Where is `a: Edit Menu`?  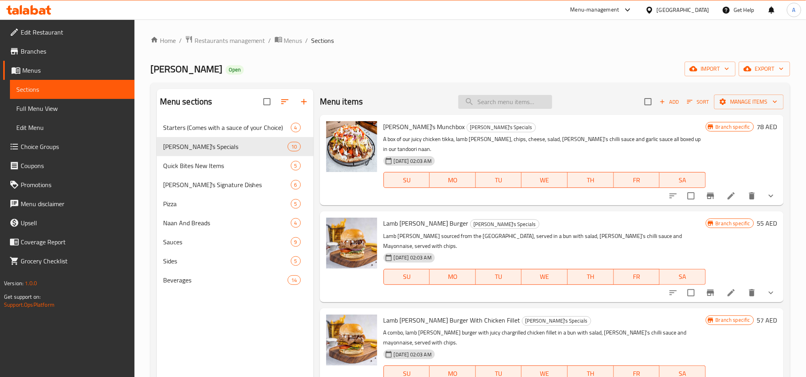 a: Edit Menu is located at coordinates (72, 128).